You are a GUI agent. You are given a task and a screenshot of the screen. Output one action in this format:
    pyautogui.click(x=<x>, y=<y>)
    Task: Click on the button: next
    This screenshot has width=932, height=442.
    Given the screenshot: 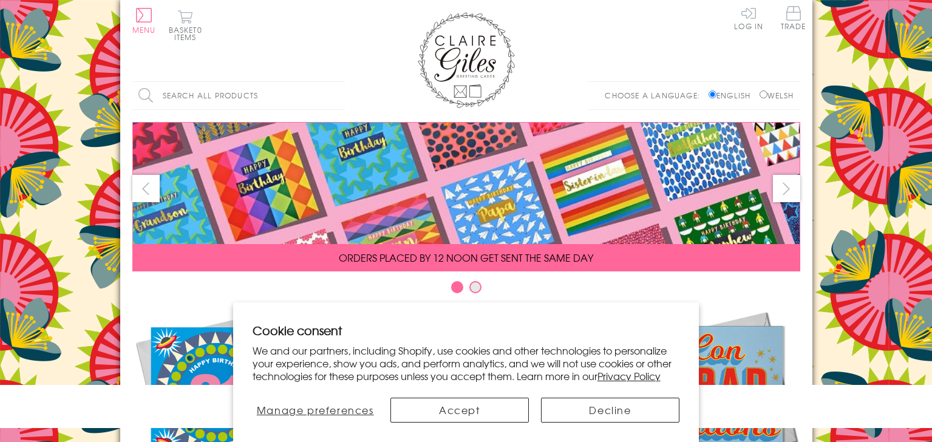 What is the action you would take?
    pyautogui.click(x=786, y=188)
    